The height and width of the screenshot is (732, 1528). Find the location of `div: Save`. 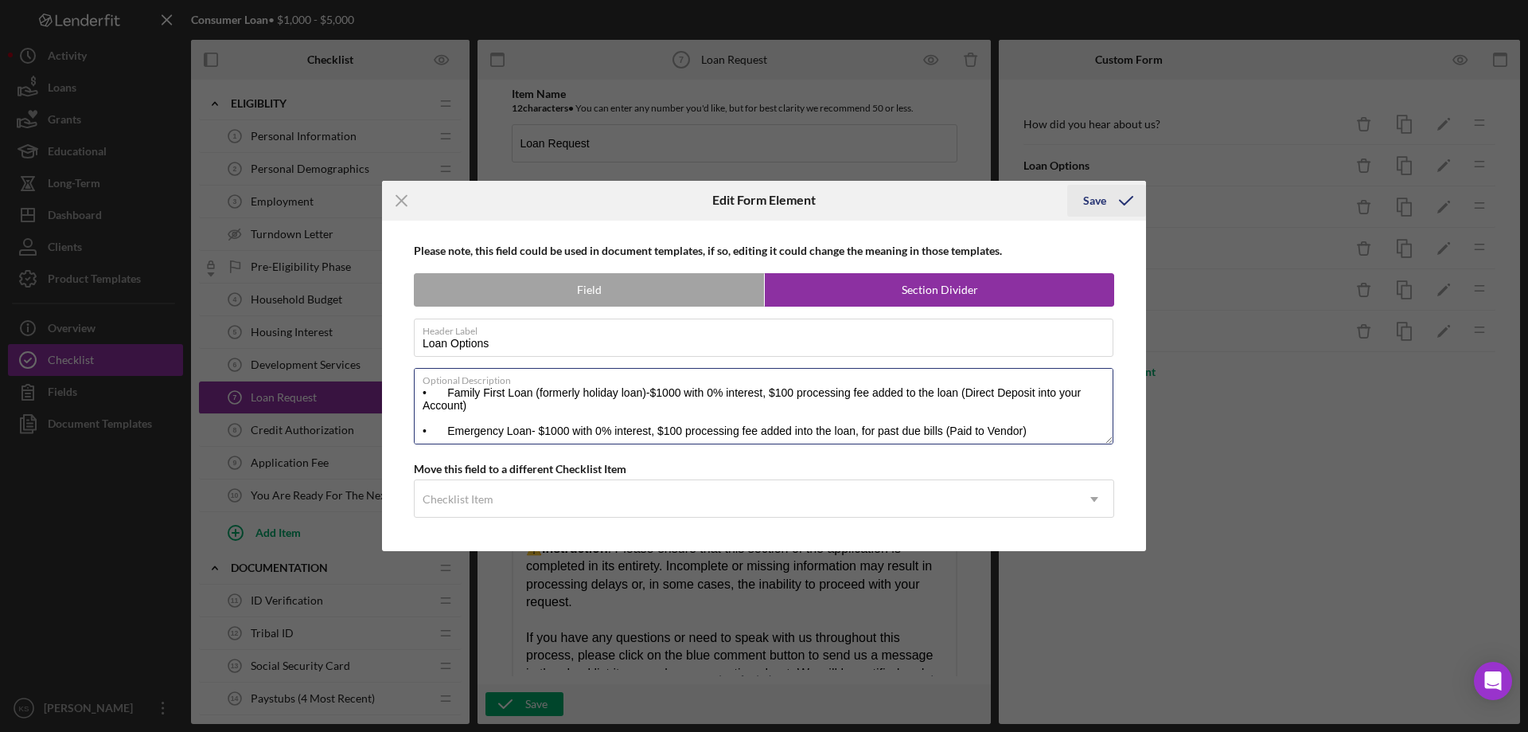

div: Save is located at coordinates (1095, 201).